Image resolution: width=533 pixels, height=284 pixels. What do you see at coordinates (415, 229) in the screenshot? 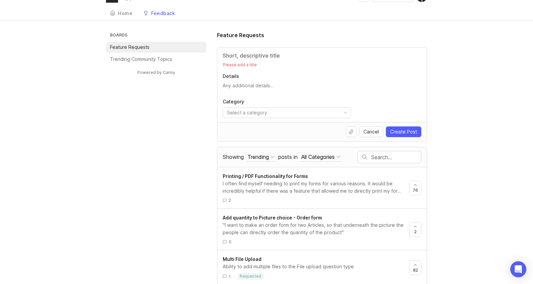
I see `button: 2` at bounding box center [415, 229].